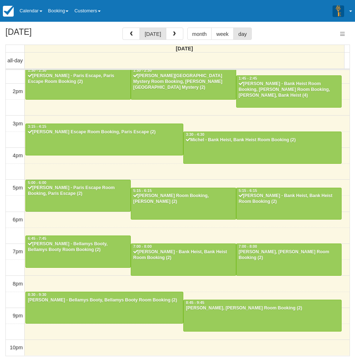 The image size is (355, 358). Describe the element at coordinates (18, 316) in the screenshot. I see `span: 9pm` at that location.